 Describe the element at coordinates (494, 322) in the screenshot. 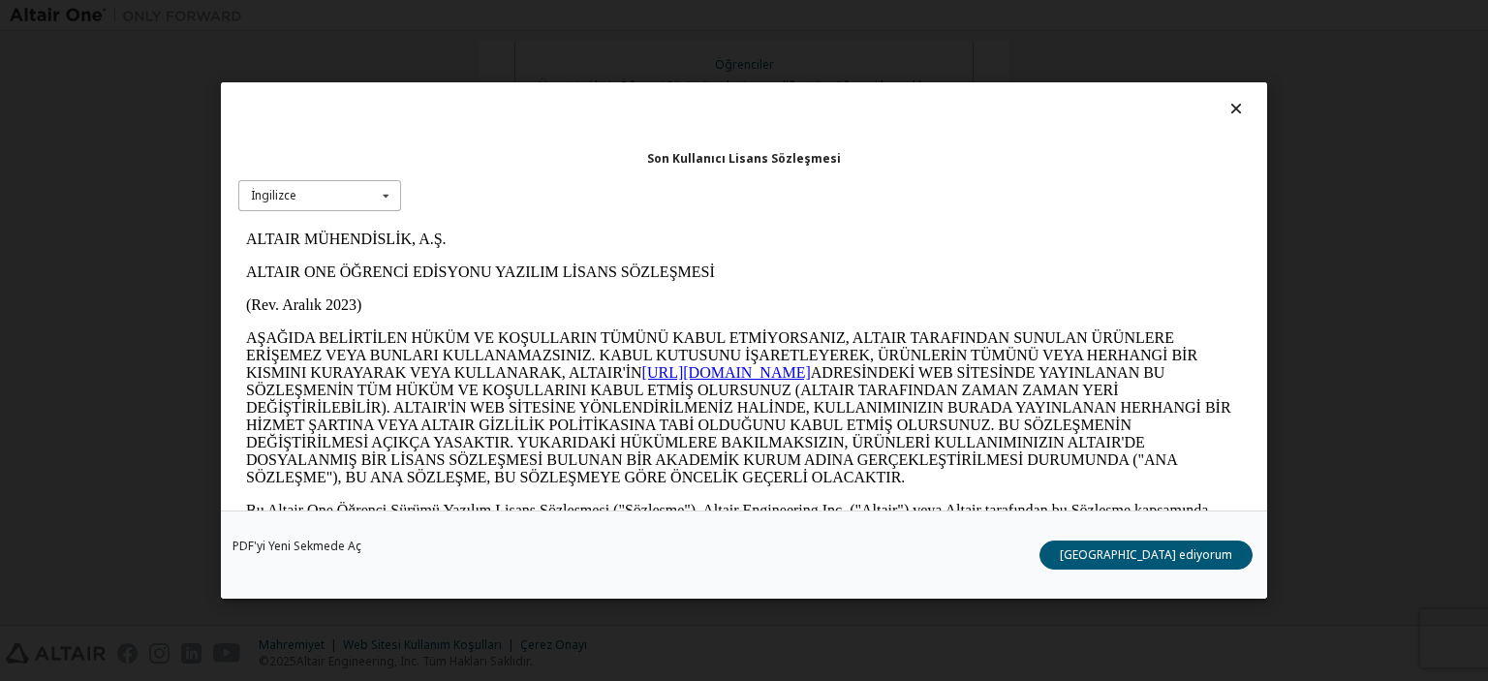

I see `font: Bu Altair One Öğrenci Sürümü Yazılım Lisans Sözleşmesi ("Sözleşme"), Altair Engineering Inc. ("Al...` at that location.